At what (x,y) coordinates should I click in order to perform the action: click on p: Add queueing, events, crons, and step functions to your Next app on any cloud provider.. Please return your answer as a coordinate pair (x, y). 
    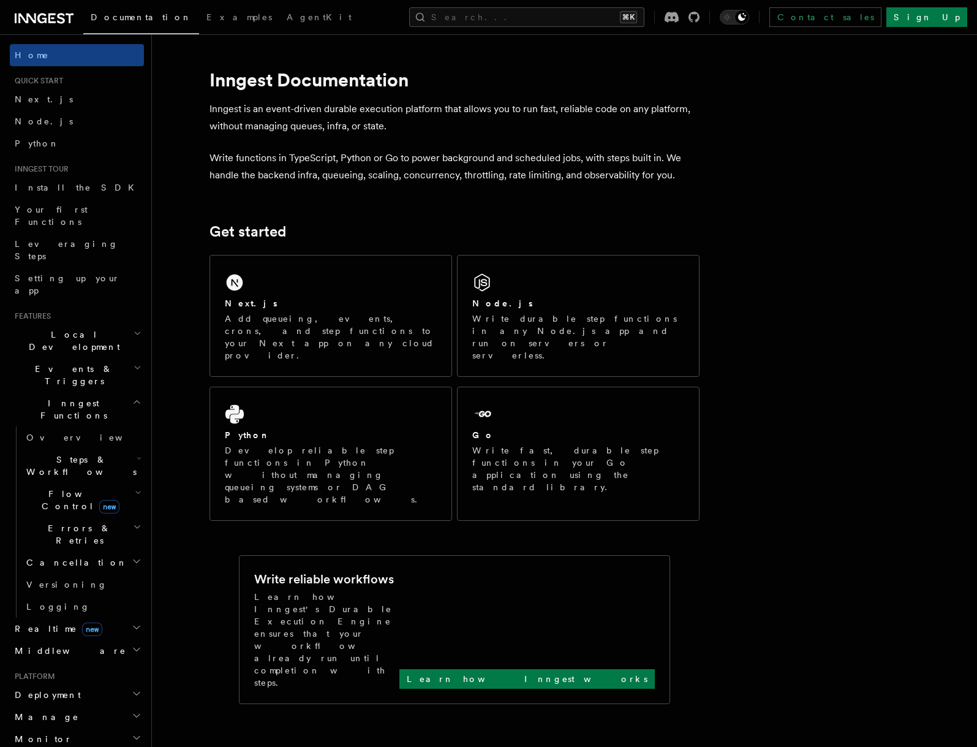
    Looking at the image, I should click on (331, 337).